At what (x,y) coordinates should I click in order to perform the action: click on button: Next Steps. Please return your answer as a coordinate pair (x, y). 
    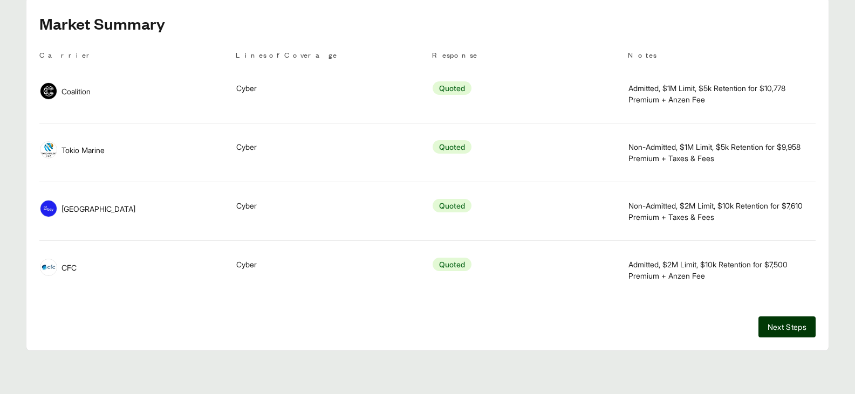
    Looking at the image, I should click on (787, 327).